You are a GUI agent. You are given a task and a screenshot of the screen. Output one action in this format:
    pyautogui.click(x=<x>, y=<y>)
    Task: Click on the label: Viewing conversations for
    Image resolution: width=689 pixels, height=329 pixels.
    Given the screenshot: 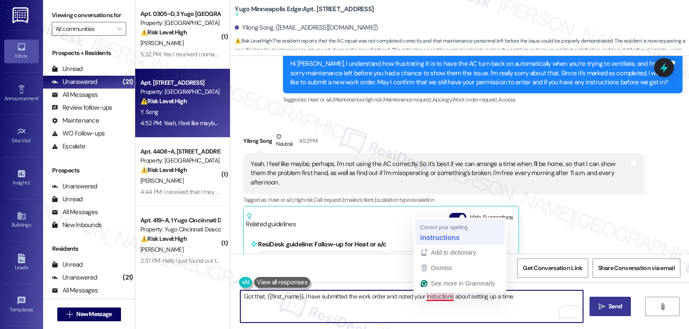 What is the action you would take?
    pyautogui.click(x=89, y=15)
    